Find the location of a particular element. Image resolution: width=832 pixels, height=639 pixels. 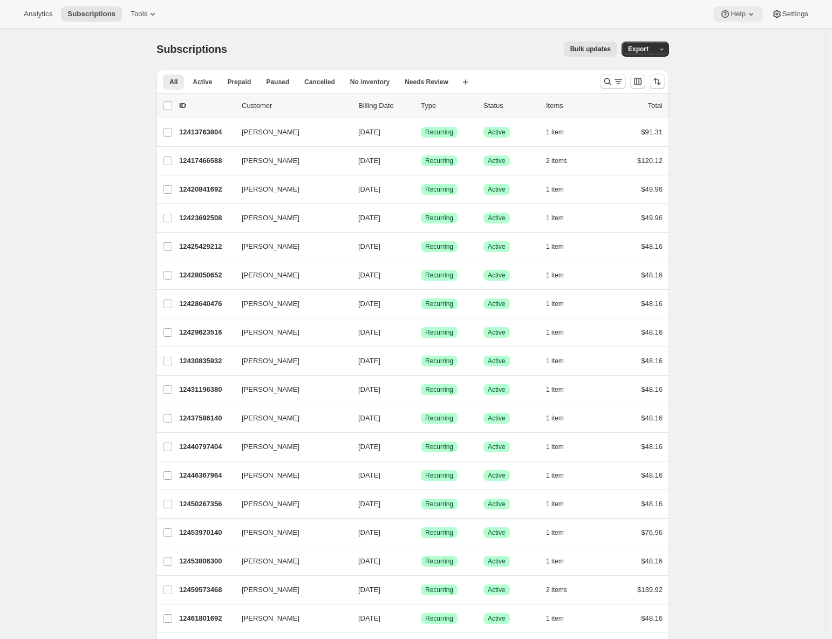

p: 12425429212 is located at coordinates (206, 247).